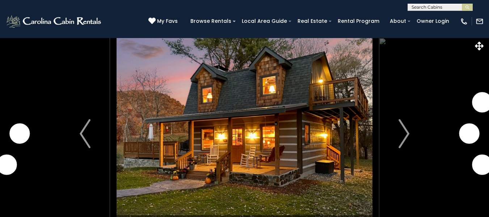  I want to click on a: About, so click(398, 21).